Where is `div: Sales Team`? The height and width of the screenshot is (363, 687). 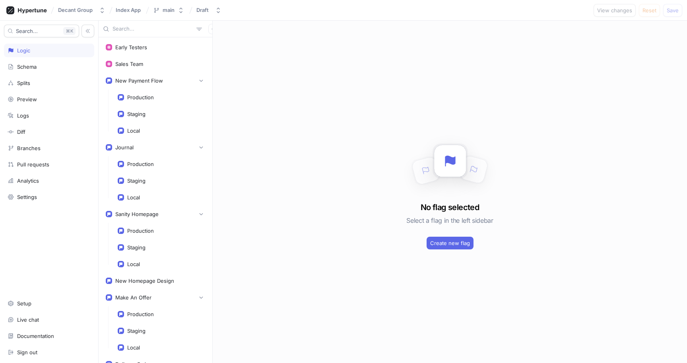
div: Sales Team is located at coordinates (129, 64).